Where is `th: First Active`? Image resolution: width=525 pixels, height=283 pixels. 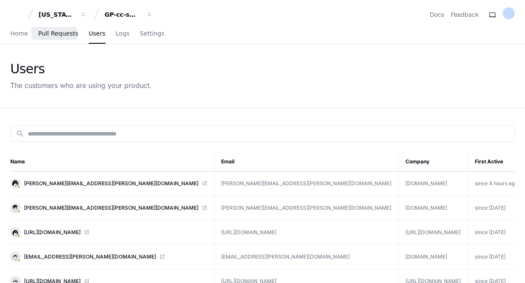
th: First Active is located at coordinates (494, 162).